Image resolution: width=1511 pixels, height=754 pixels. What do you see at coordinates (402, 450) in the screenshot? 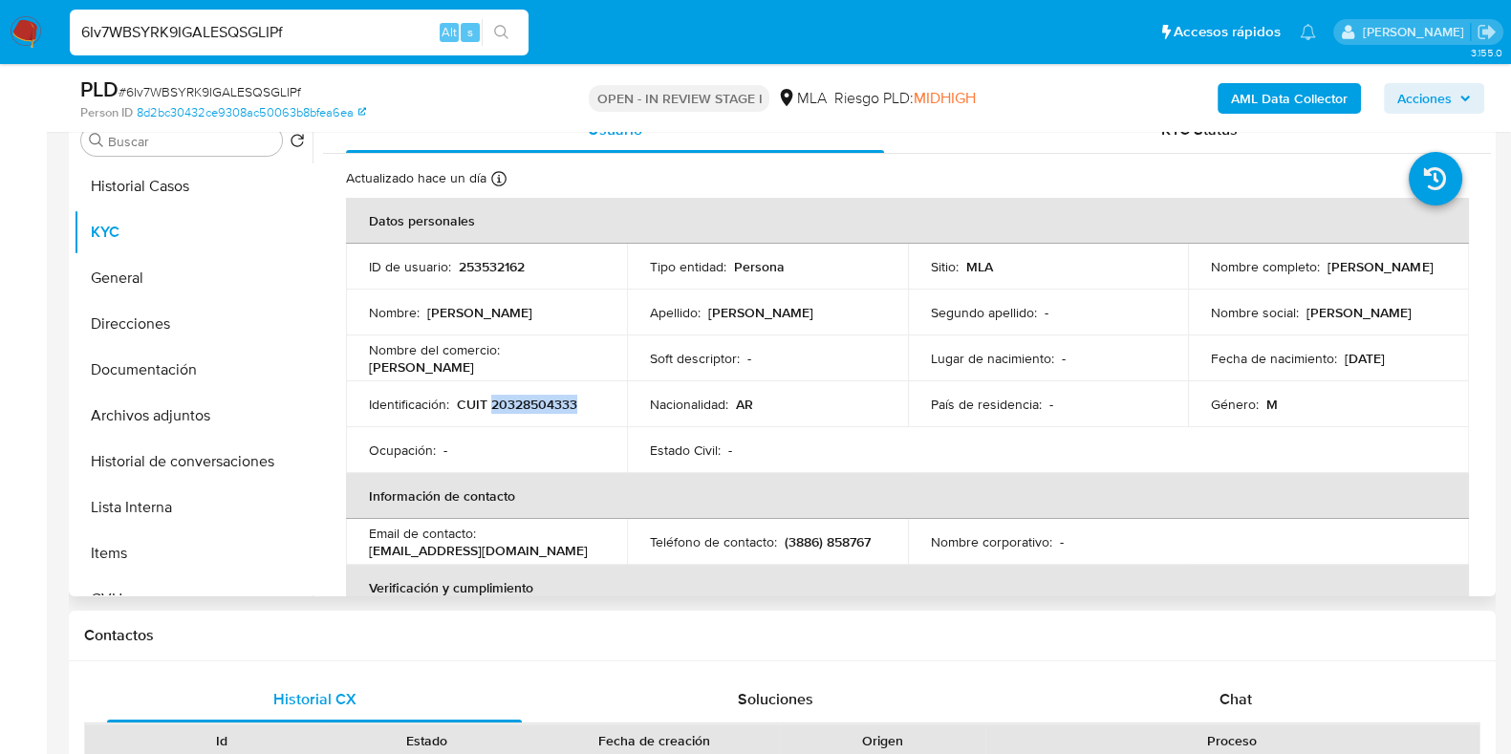
I see `p: Ocupación :` at bounding box center [402, 450].